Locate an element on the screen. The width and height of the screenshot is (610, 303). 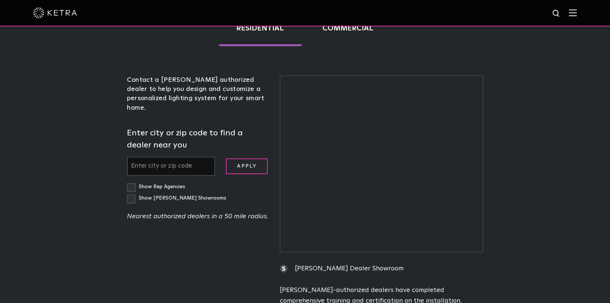
img: ketra-logo-2019-white is located at coordinates (55, 13).